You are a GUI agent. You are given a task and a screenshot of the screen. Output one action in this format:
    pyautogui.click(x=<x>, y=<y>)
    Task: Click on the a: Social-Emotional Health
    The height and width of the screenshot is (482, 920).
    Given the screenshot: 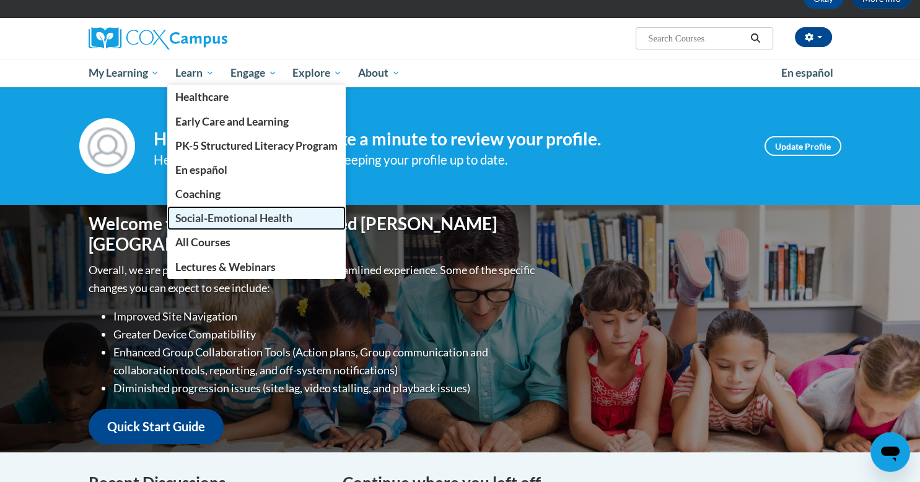 What is the action you would take?
    pyautogui.click(x=256, y=218)
    